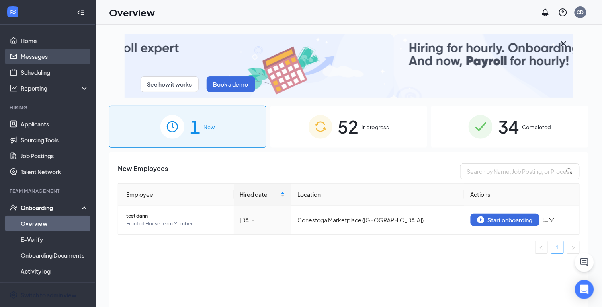 The height and width of the screenshot is (307, 602). I want to click on span: Completed, so click(536, 127).